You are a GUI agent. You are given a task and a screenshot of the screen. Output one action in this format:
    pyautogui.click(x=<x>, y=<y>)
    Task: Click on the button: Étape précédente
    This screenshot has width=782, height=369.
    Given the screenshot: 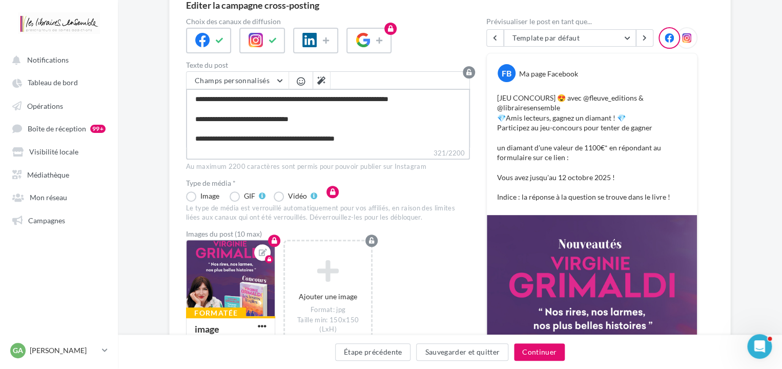 What is the action you would take?
    pyautogui.click(x=373, y=352)
    